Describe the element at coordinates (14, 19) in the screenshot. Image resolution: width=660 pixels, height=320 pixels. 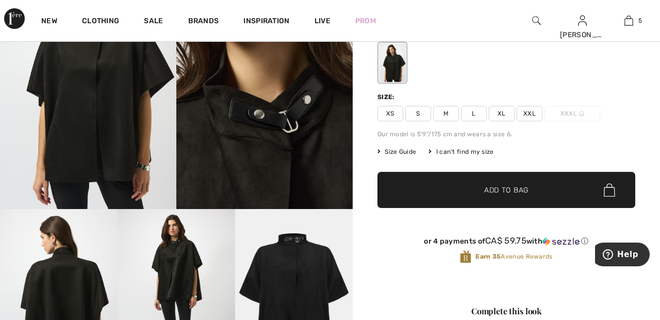
I see `a: 1ère Avenue` at that location.